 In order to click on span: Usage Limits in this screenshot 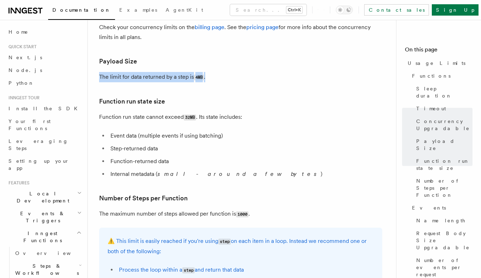, I will do `click(436, 63)`.